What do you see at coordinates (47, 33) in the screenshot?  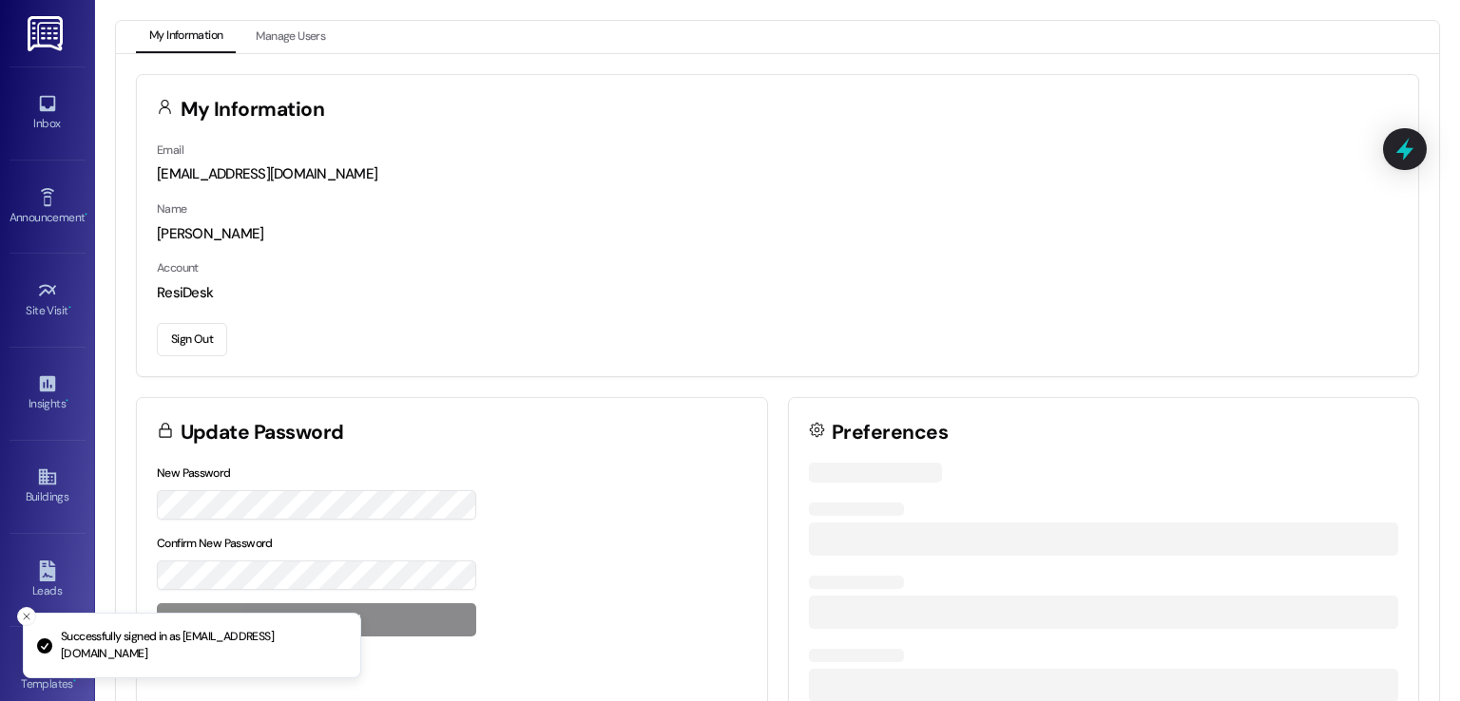 I see `img: ResiDesk Logo` at bounding box center [47, 33].